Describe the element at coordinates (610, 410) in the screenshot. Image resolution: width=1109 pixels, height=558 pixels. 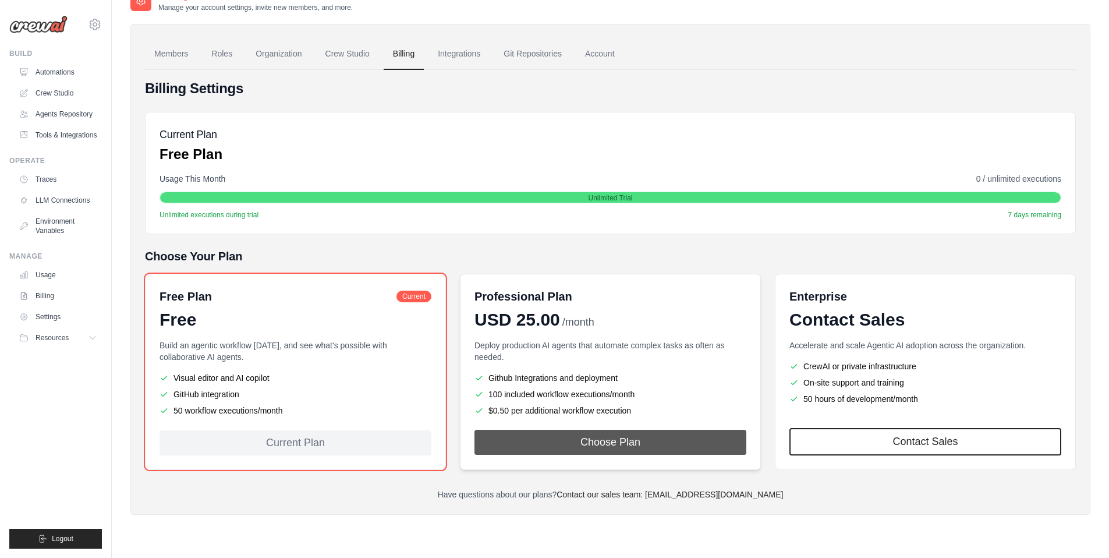
I see `li: $0.50 per additional workflow execution` at that location.